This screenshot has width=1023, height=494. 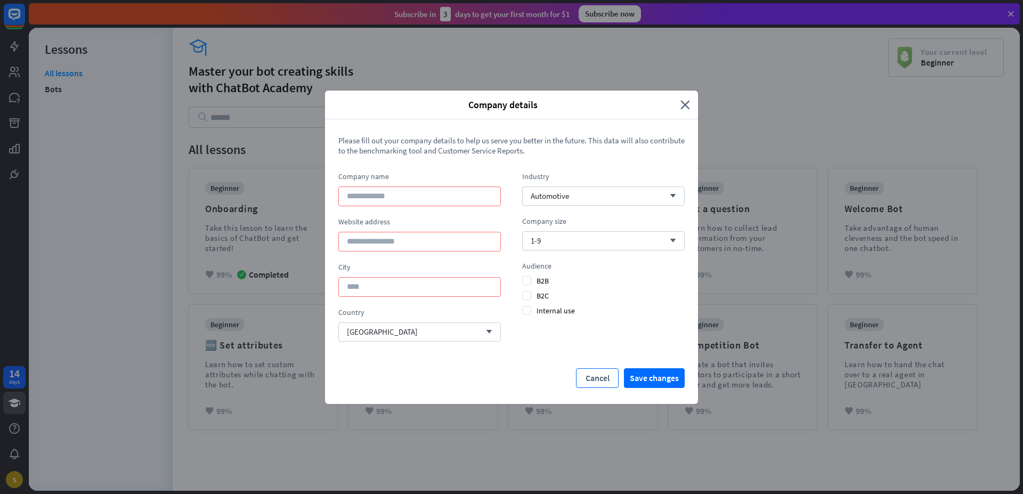 What do you see at coordinates (536, 240) in the screenshot?
I see `span: 1-9` at bounding box center [536, 240].